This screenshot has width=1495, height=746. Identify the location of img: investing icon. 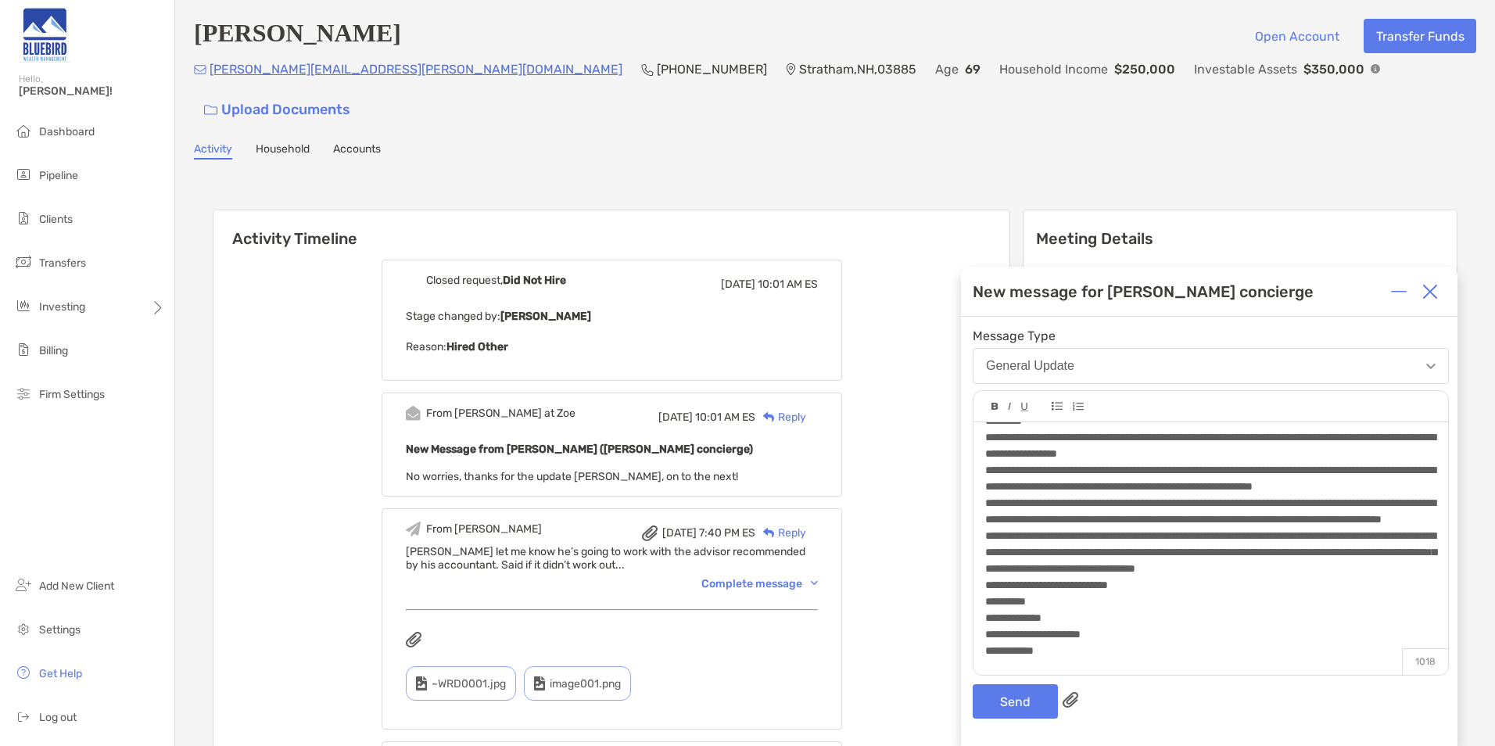
(23, 306).